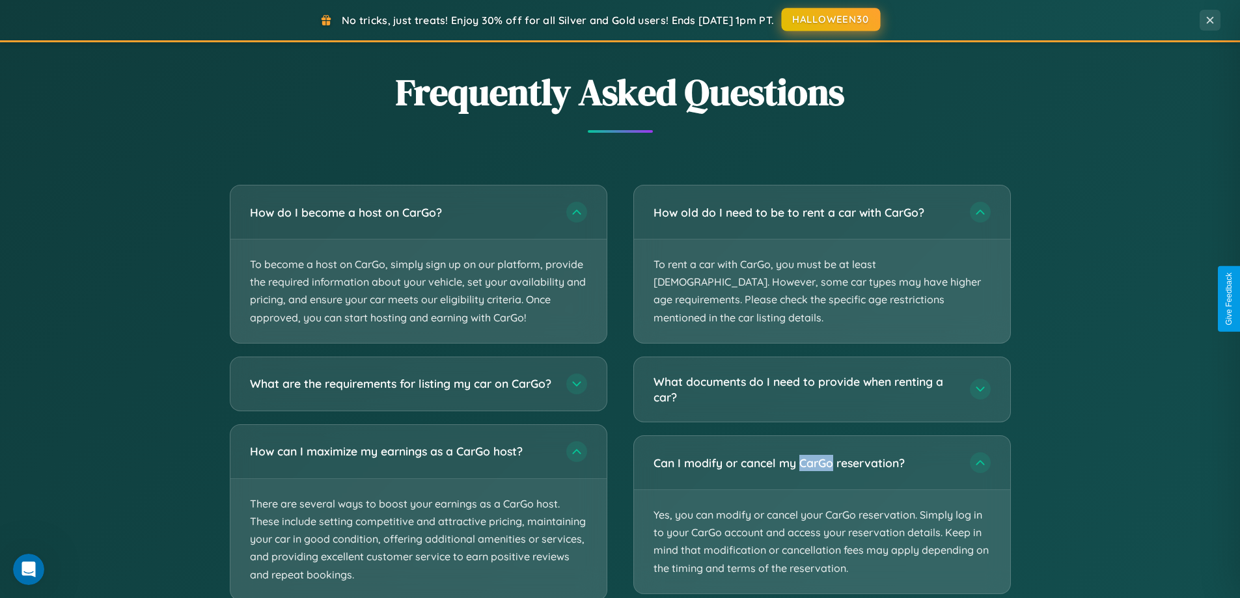 This screenshot has width=1240, height=598. Describe the element at coordinates (402, 212) in the screenshot. I see `h3: How do I become a host on CarGo?` at that location.